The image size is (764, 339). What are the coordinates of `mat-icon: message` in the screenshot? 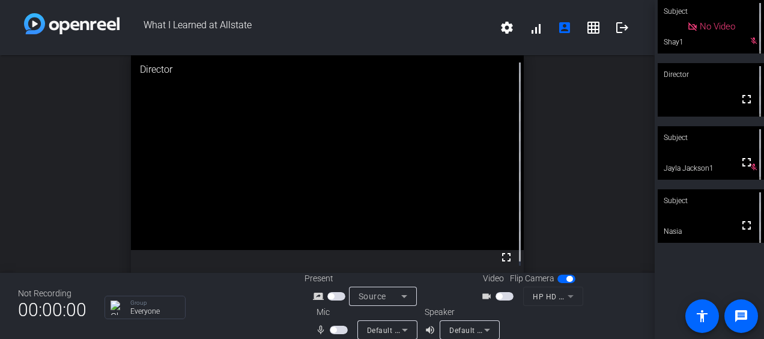 It's located at (741, 316).